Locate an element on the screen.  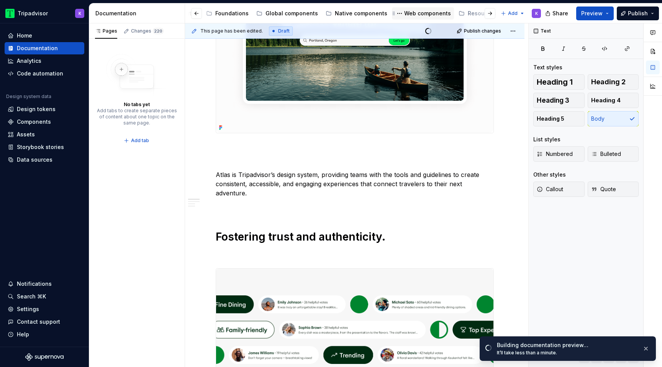
div: Code automation is located at coordinates (40, 74).